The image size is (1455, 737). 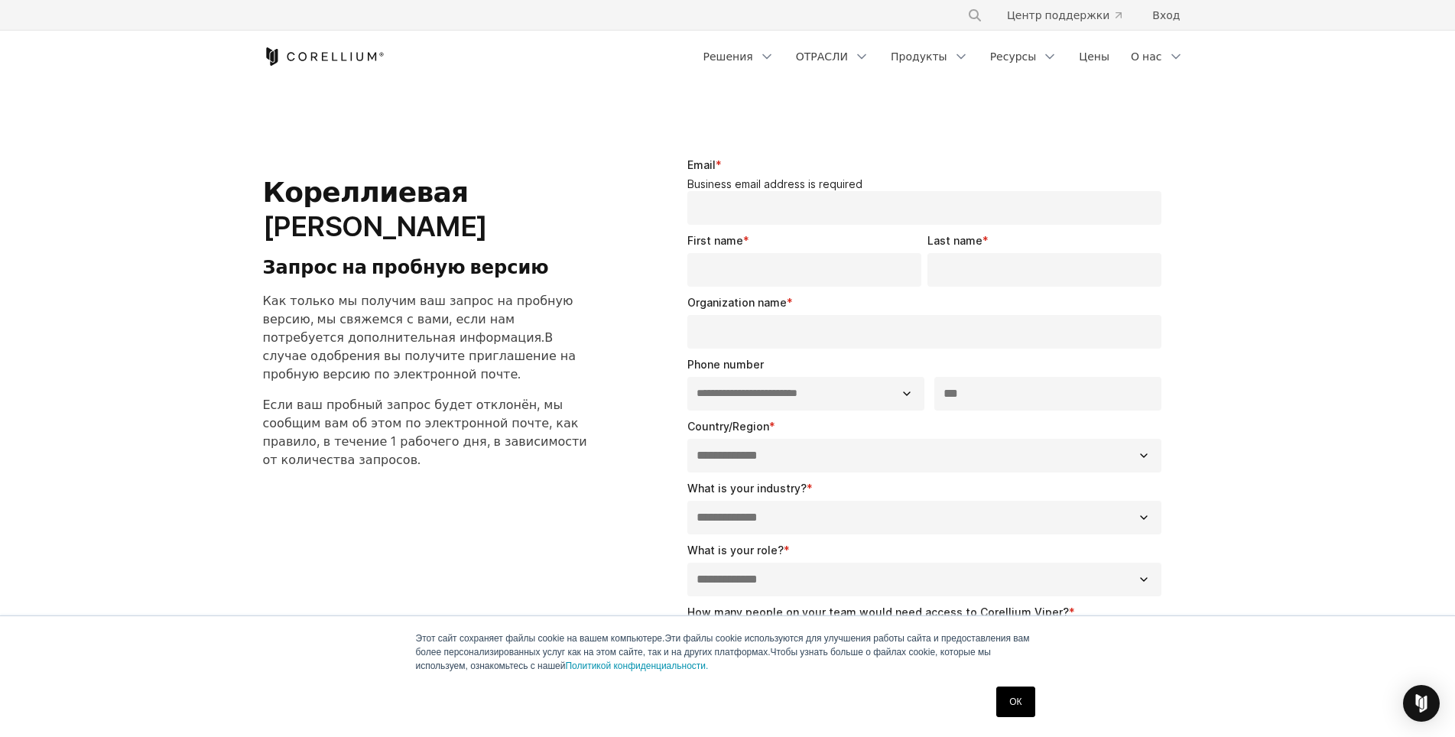 What do you see at coordinates (928, 184) in the screenshot?
I see `legend: Business email address is required` at bounding box center [928, 184].